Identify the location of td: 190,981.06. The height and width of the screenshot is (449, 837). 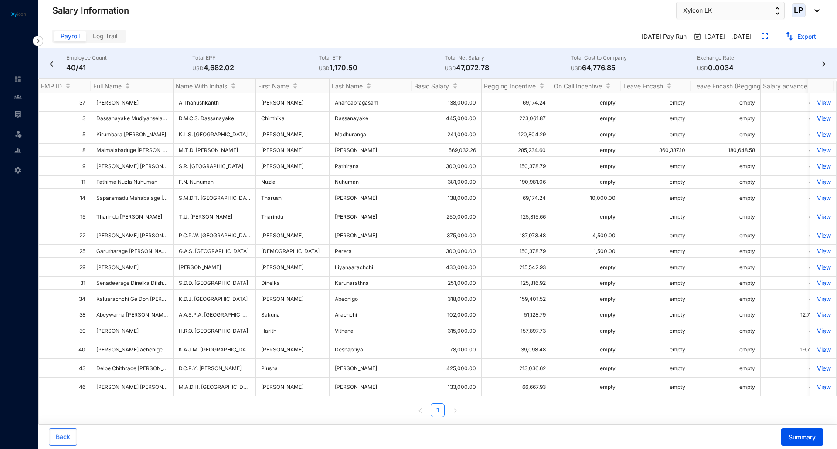
(516, 182).